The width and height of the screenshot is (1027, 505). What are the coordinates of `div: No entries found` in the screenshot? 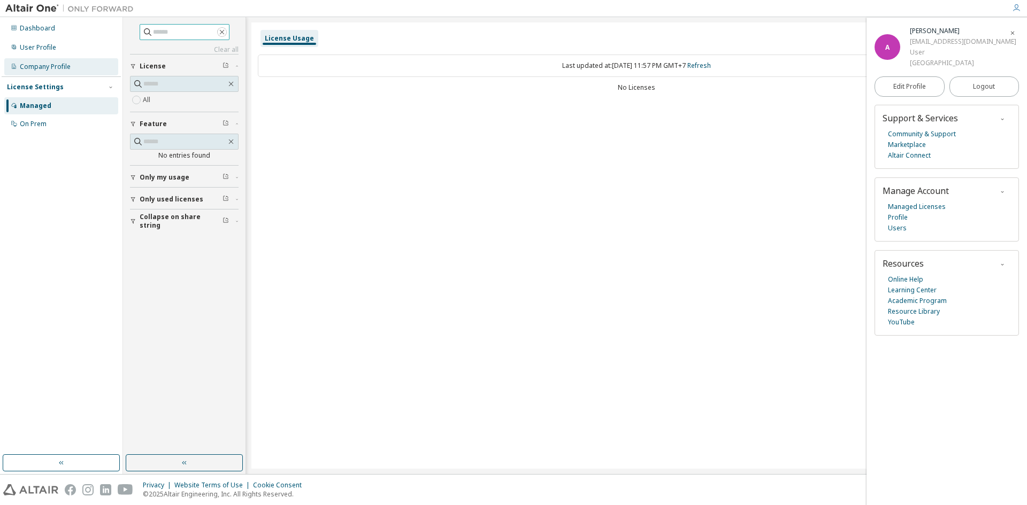 It's located at (184, 156).